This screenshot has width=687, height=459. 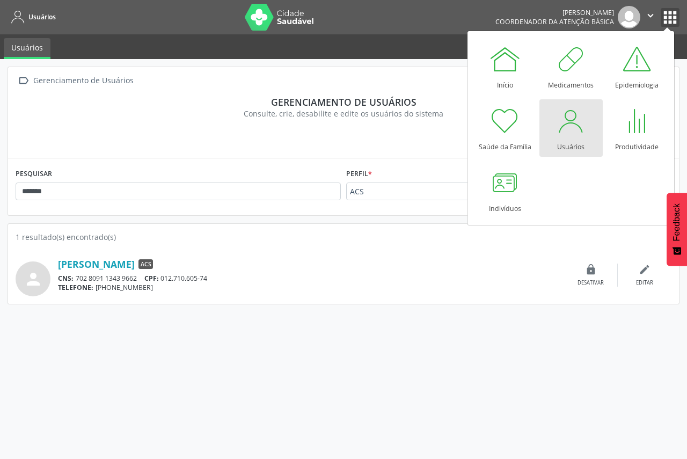 What do you see at coordinates (151, 278) in the screenshot?
I see `span: CPF:` at bounding box center [151, 278].